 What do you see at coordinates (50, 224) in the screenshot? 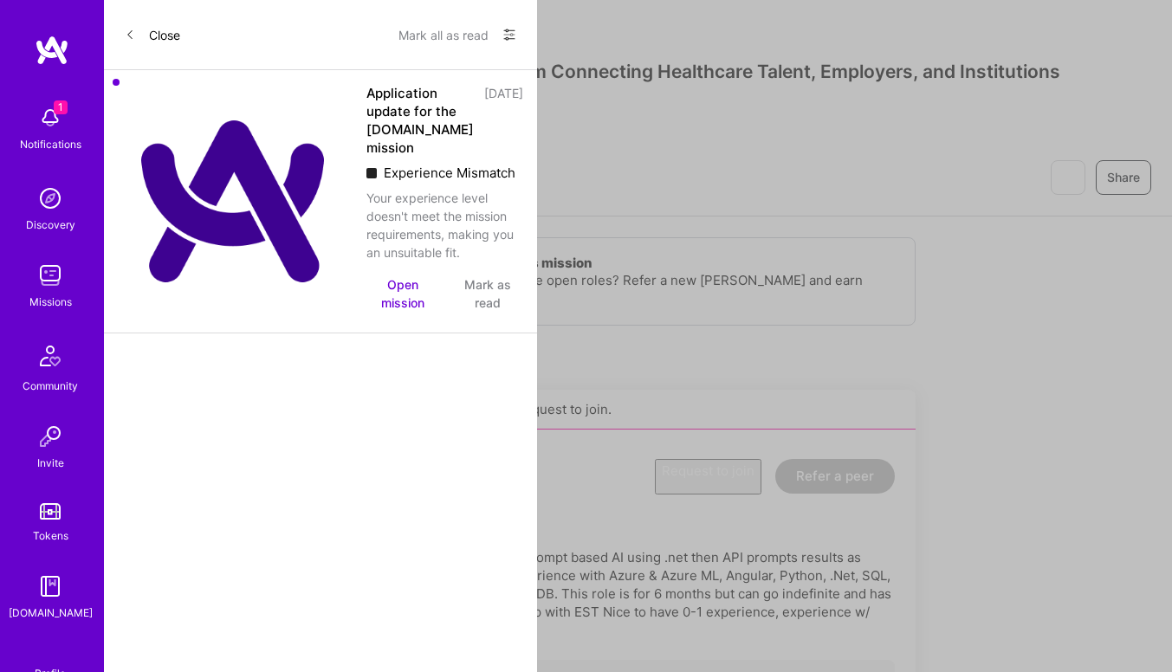
I see `div: Discovery` at bounding box center [50, 224].